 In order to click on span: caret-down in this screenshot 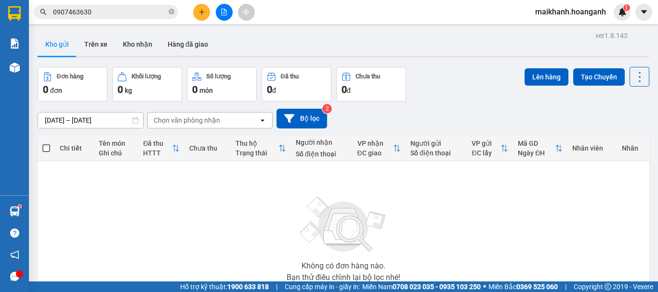, I will do `click(644, 12)`.